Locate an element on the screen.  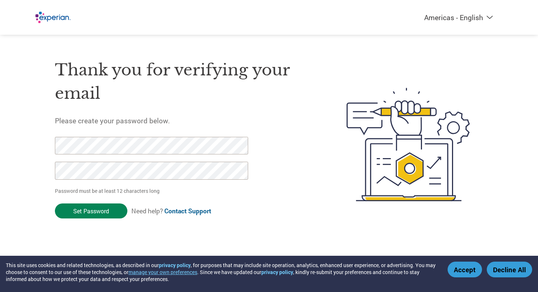
div: This site uses cookies and related technologies, as described in our , for purposes that may incl... is located at coordinates (221, 272).